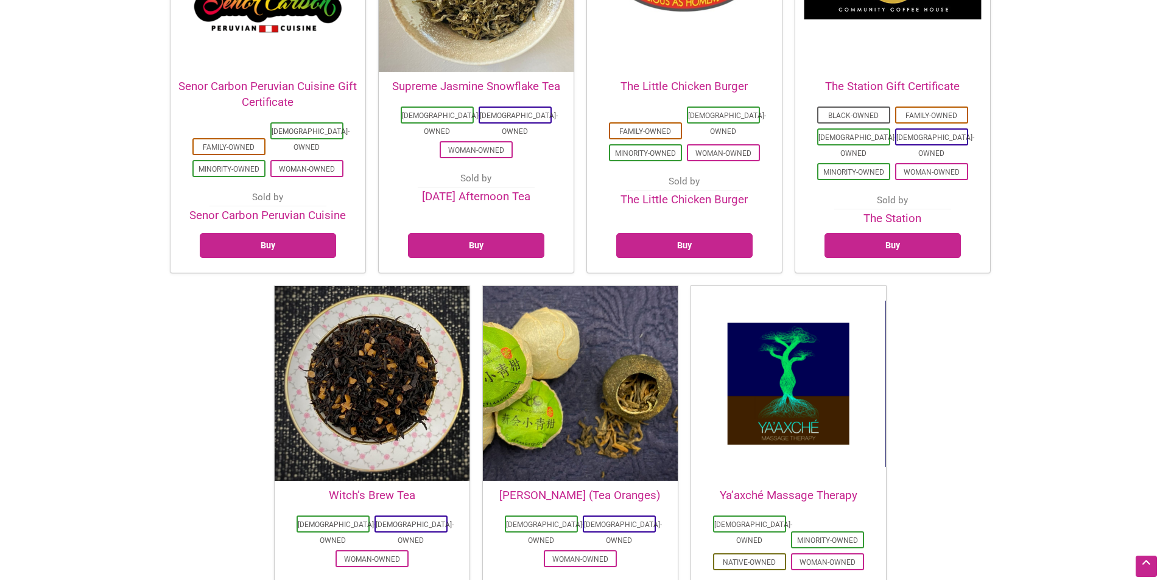  I want to click on h2: Senor Carbon Peruvian Cuisine Gift Certificate, so click(268, 94).